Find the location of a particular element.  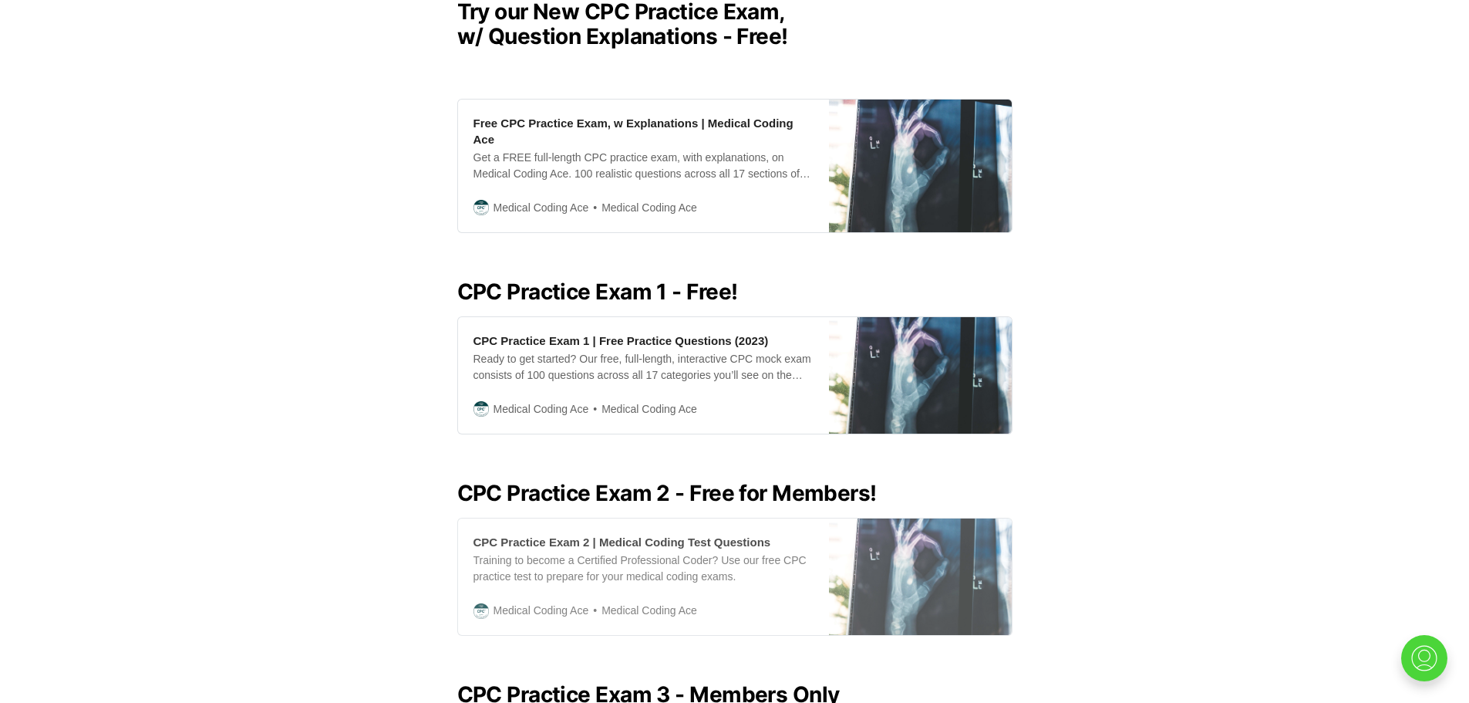

a: CPC Practice Exam 1 | Free Practice Questions (2023)Ready to get started? Our free, full-length, ... is located at coordinates (735, 375).